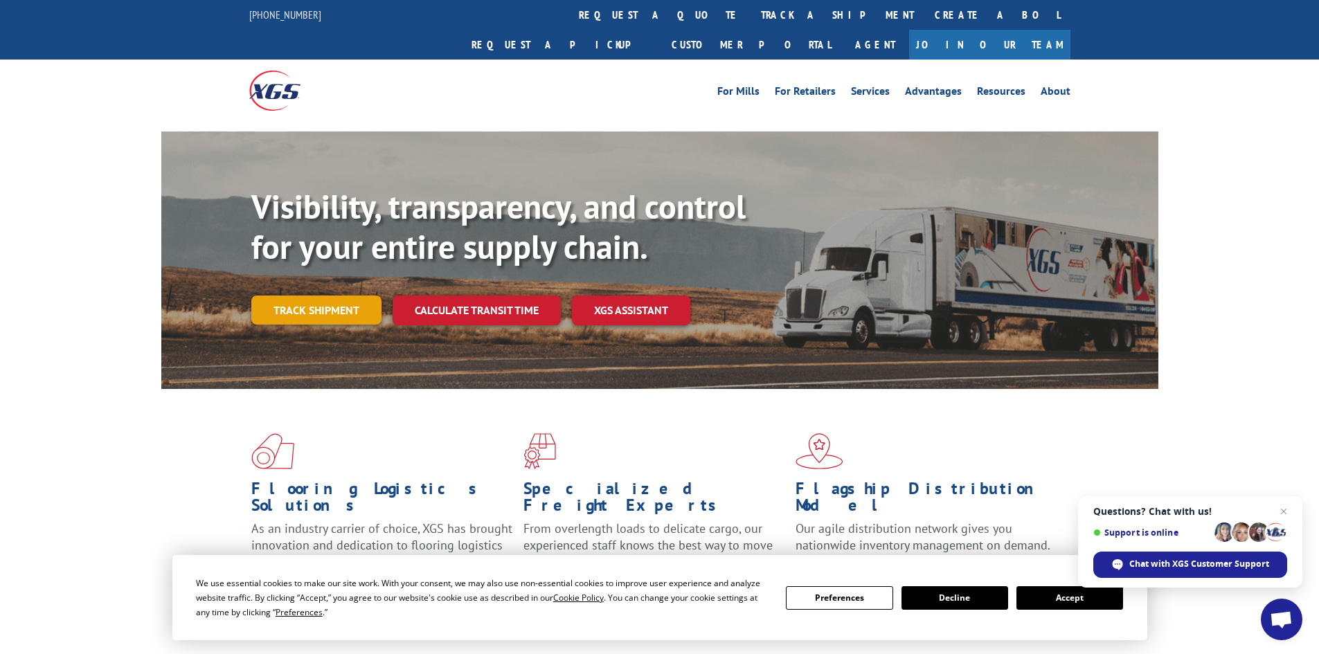 This screenshot has height=654, width=1319. Describe the element at coordinates (805, 93) in the screenshot. I see `a: For Retailers` at that location.